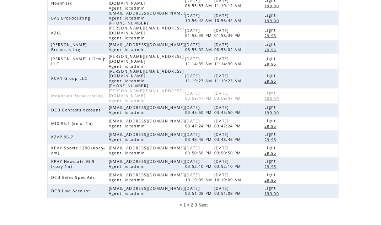  Describe the element at coordinates (70, 79) in the screenshot. I see `span: RCK1 Group LLC` at that location.